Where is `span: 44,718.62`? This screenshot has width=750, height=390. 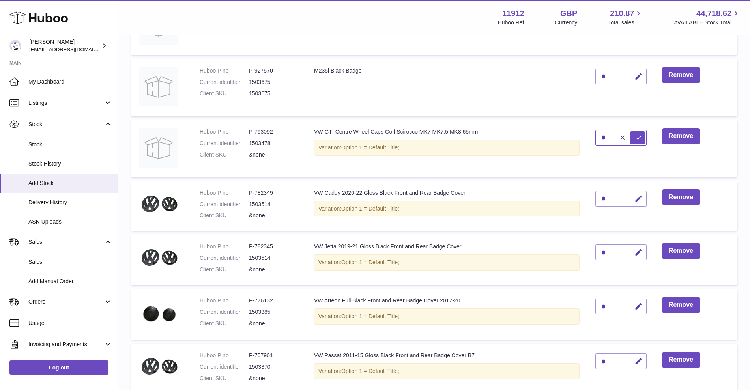 span: 44,718.62 is located at coordinates (714, 13).